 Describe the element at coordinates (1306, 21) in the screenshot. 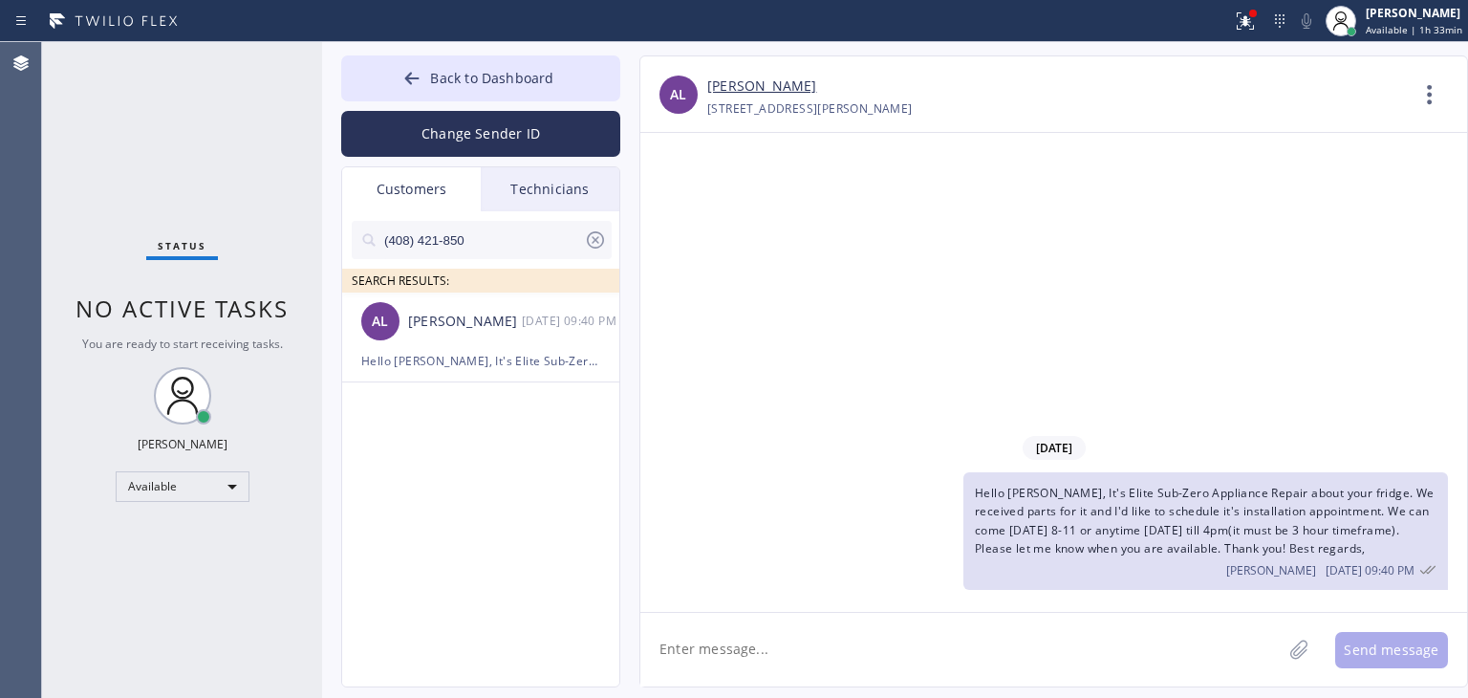

I see `button: Mute` at that location.